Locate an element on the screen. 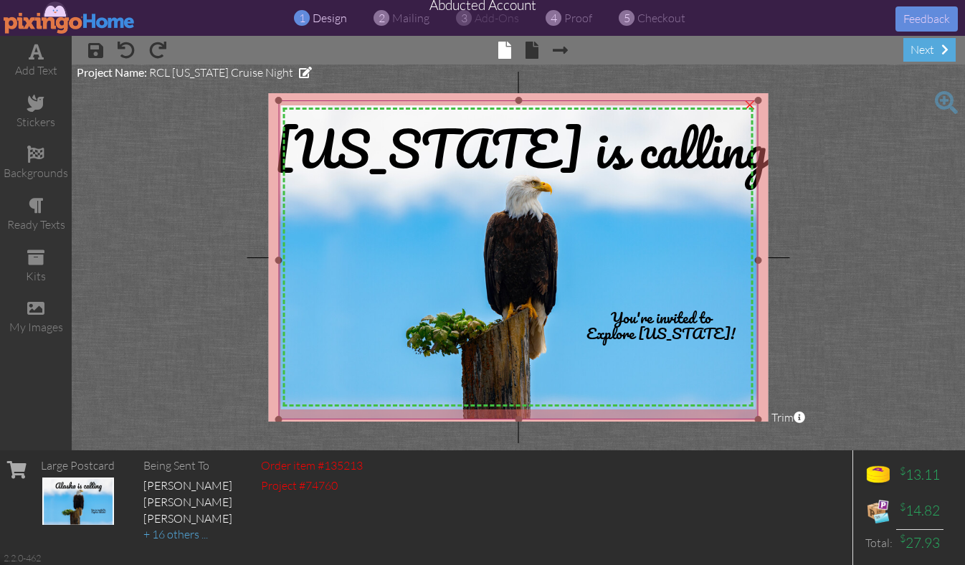  span: 5 is located at coordinates (627, 18).